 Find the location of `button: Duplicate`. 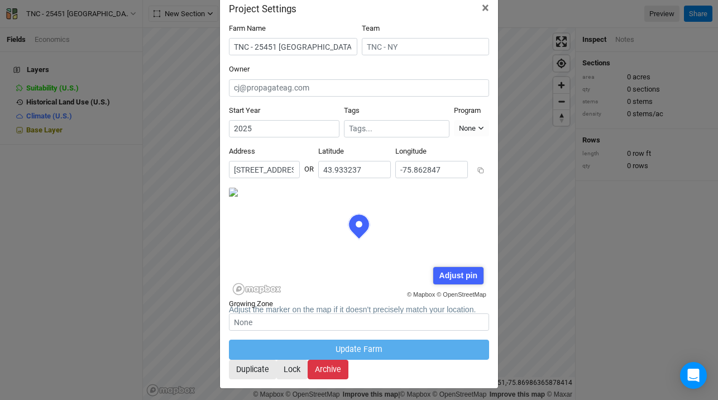

button: Duplicate is located at coordinates (252, 369).